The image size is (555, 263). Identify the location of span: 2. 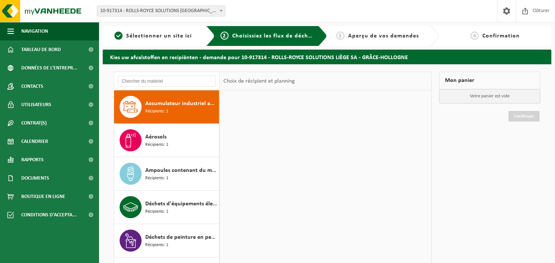
(224, 36).